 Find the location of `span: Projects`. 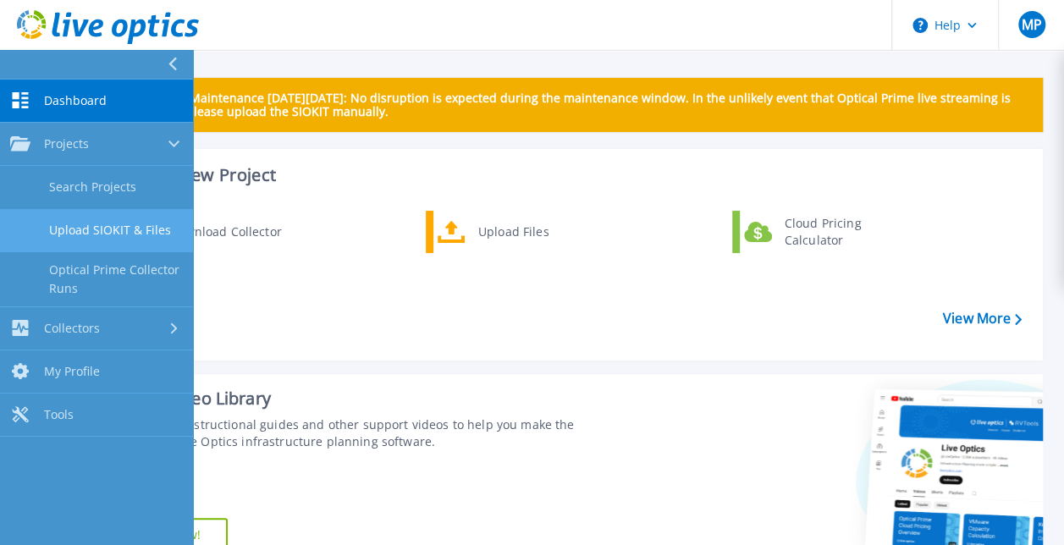

span: Projects is located at coordinates (66, 144).